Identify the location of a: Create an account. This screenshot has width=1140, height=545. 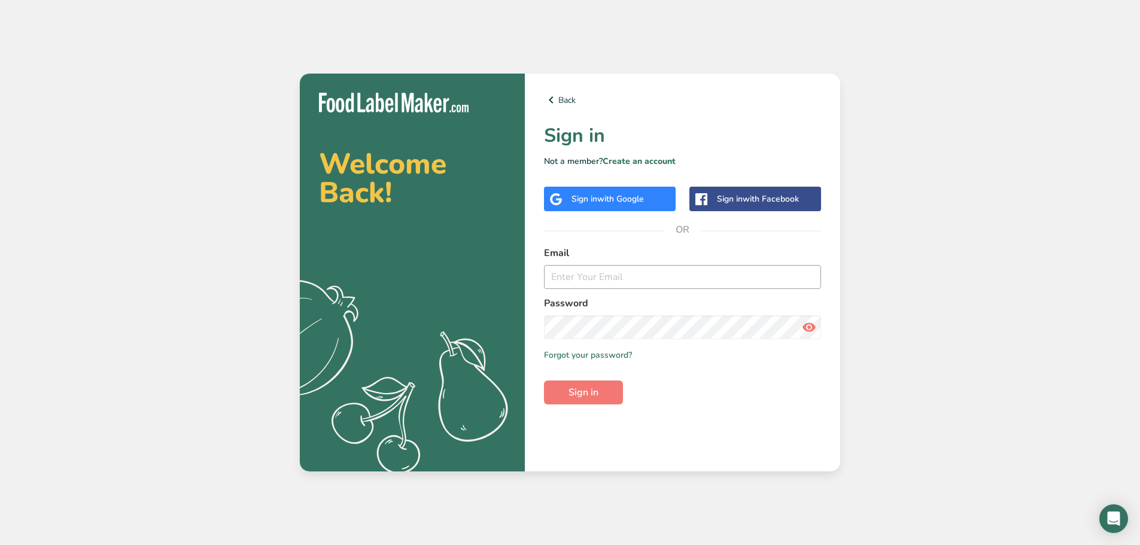
(639, 161).